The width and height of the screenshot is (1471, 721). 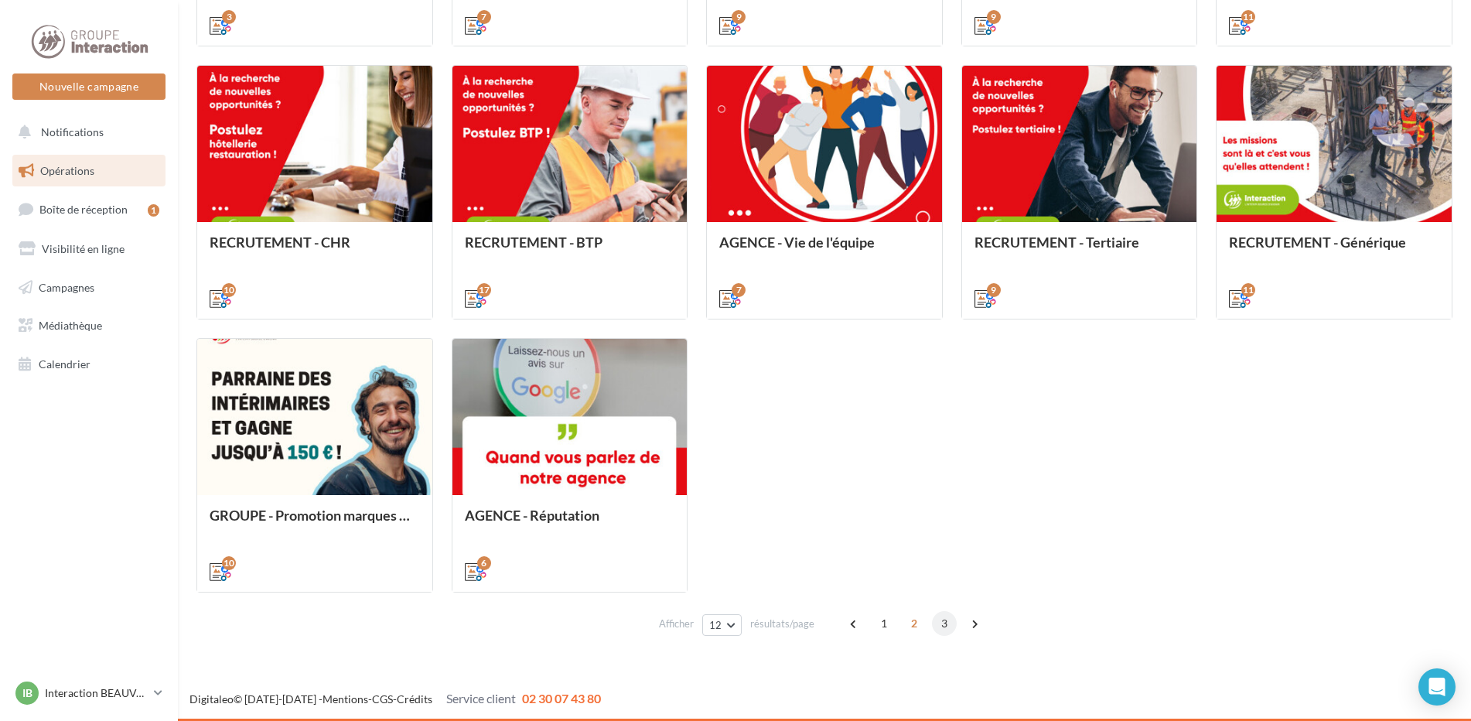 What do you see at coordinates (1437, 687) in the screenshot?
I see `div: Open Intercom Messenger` at bounding box center [1437, 687].